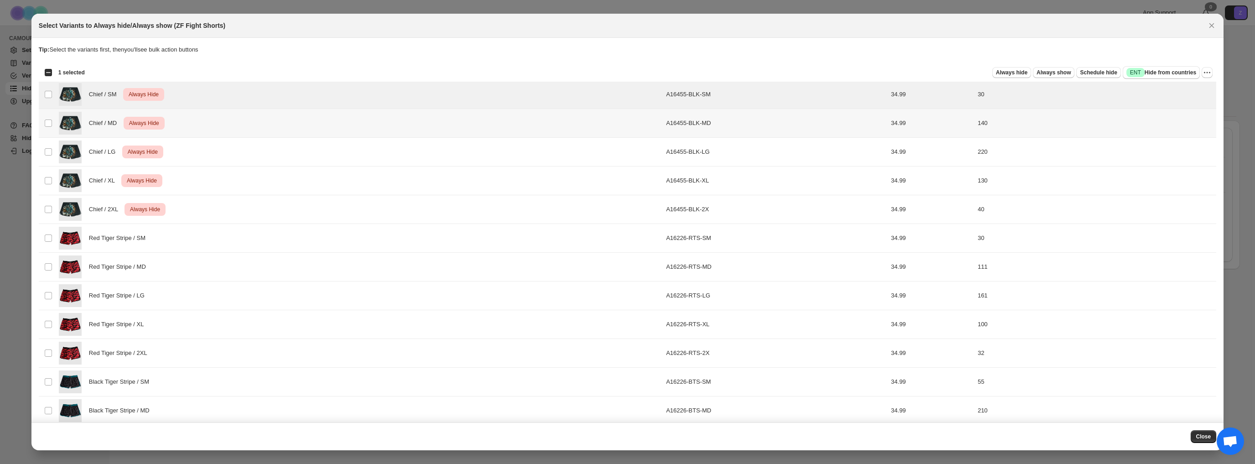  I want to click on p: Select the variants first, then you'll see bulk action buttons, so click(628, 50).